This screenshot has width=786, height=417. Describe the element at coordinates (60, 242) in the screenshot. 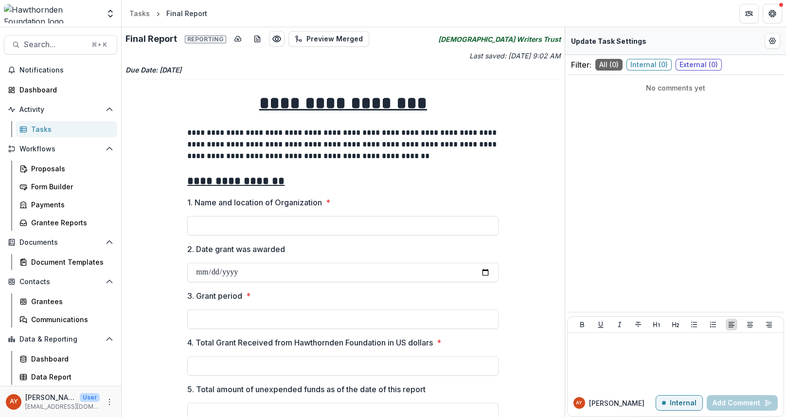

I see `button: Open Documents` at that location.